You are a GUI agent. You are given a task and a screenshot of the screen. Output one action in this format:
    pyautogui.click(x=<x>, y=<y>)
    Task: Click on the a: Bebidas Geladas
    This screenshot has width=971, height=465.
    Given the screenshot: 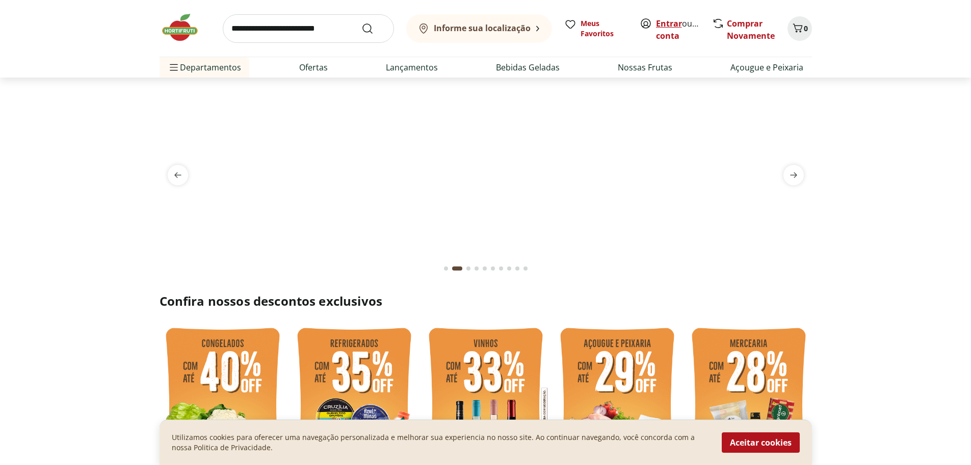 What is the action you would take?
    pyautogui.click(x=528, y=67)
    